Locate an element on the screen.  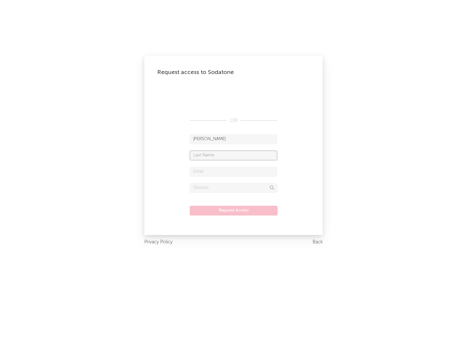
div: OR is located at coordinates (234, 121).